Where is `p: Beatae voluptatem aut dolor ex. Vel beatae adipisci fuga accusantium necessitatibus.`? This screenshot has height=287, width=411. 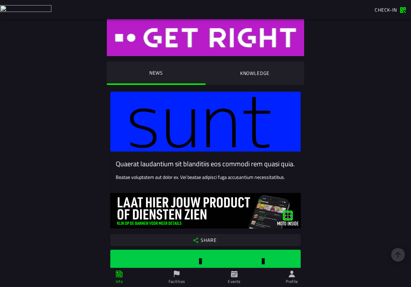
p: Beatae voluptatem aut dolor ex. Vel beatae adipisci fuga accusantium necessitatibus. is located at coordinates (205, 177).